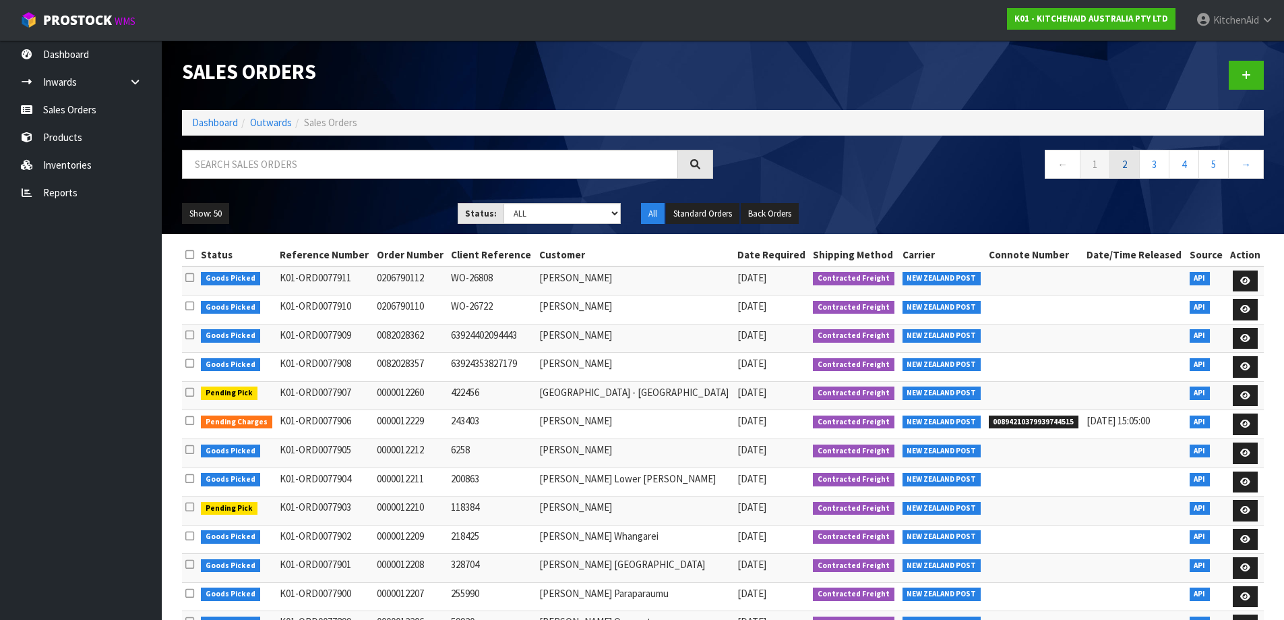 The width and height of the screenshot is (1284, 620). I want to click on a: 1, so click(1095, 164).